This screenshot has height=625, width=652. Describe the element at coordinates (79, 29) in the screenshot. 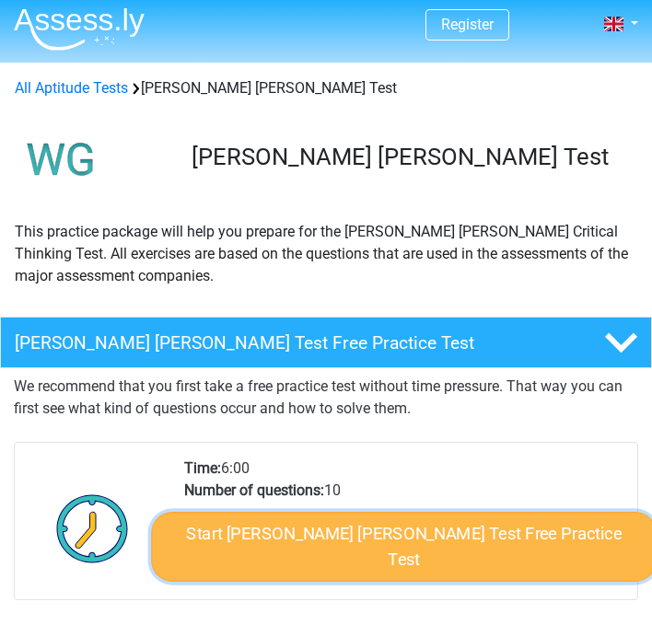

I see `img: Assessly` at that location.